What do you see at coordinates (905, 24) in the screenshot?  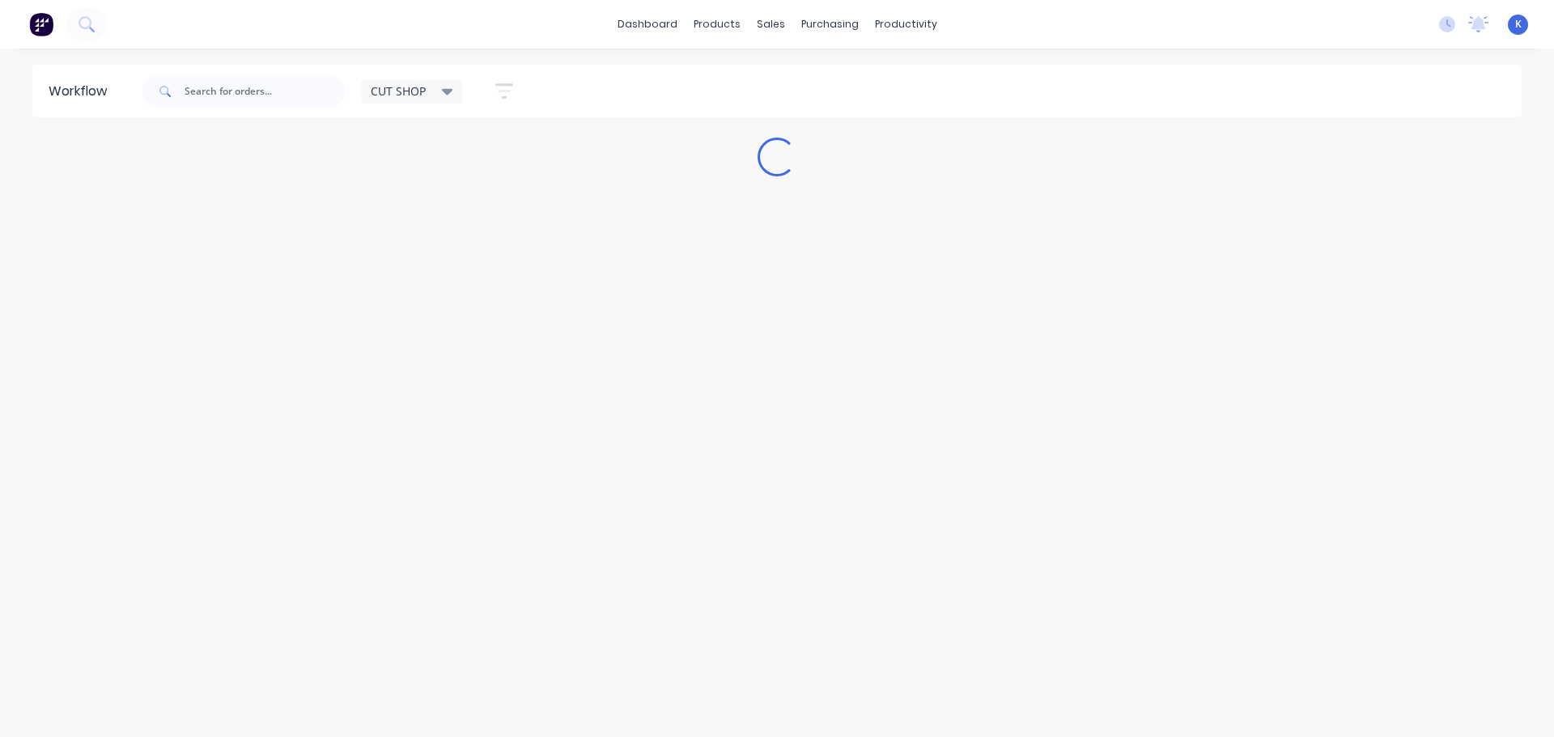 I see `div: productivity` at bounding box center [905, 24].